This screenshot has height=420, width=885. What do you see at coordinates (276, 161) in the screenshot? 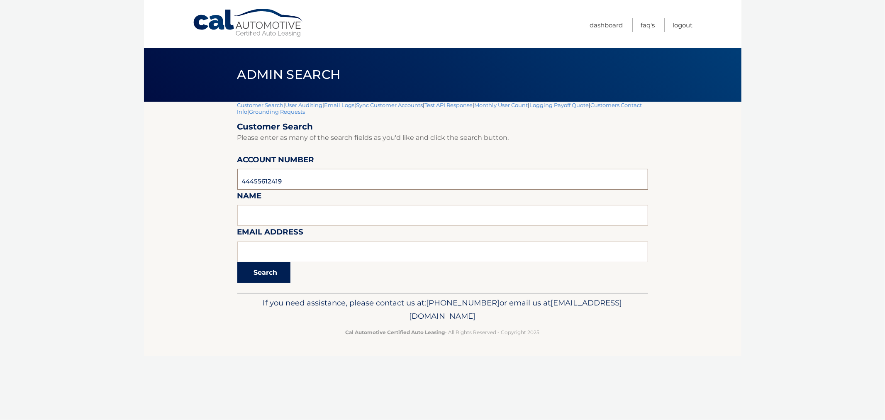
I see `label: Account Number` at bounding box center [276, 161].